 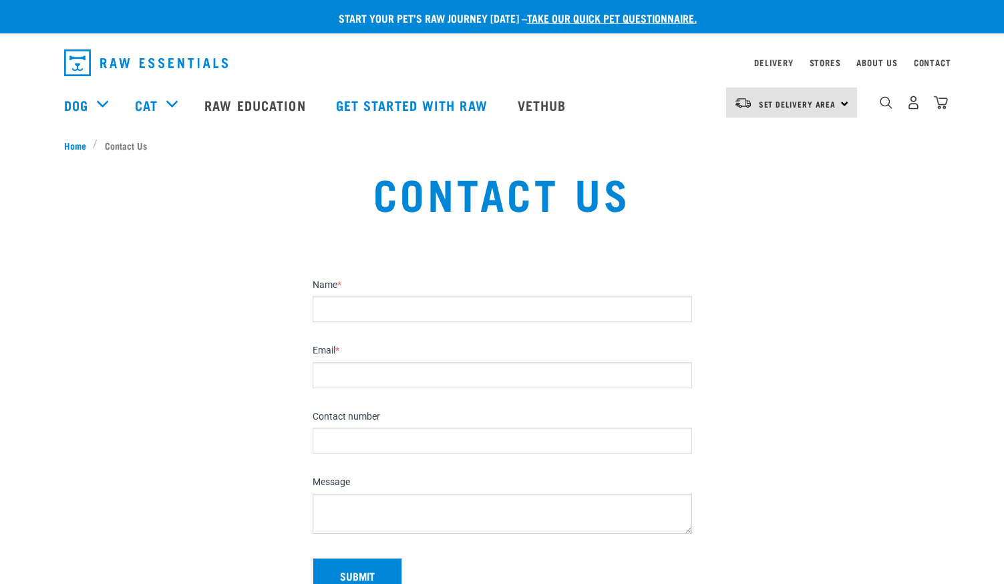 What do you see at coordinates (612, 17) in the screenshot?
I see `a: take our quick pet questionnaire.` at bounding box center [612, 17].